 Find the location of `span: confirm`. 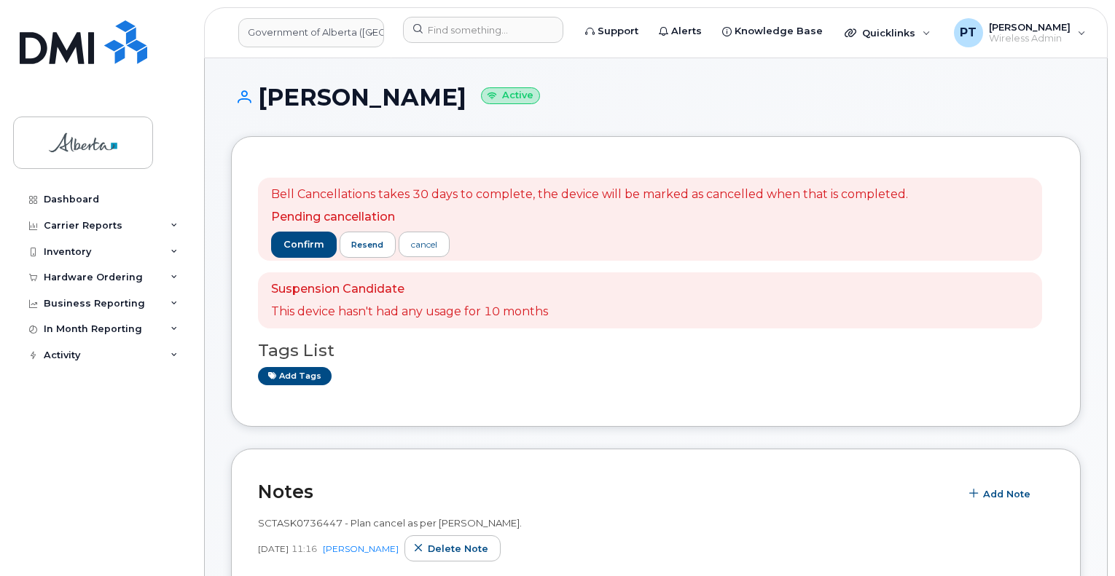

span: confirm is located at coordinates (304, 245).